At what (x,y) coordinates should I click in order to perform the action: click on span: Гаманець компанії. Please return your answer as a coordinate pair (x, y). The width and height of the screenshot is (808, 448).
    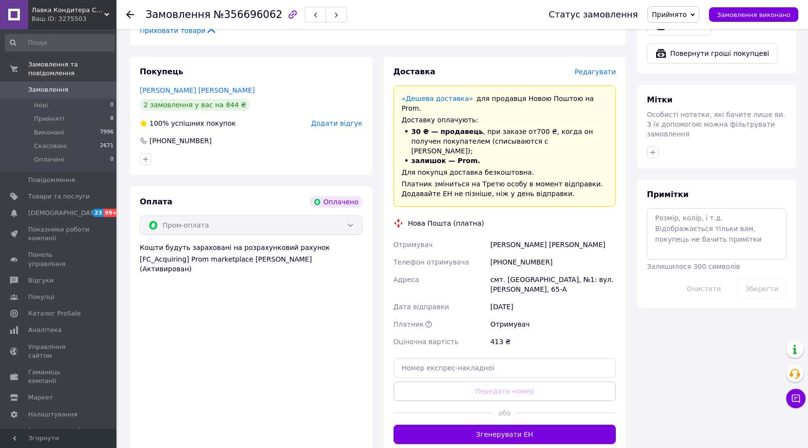
    Looking at the image, I should click on (59, 377).